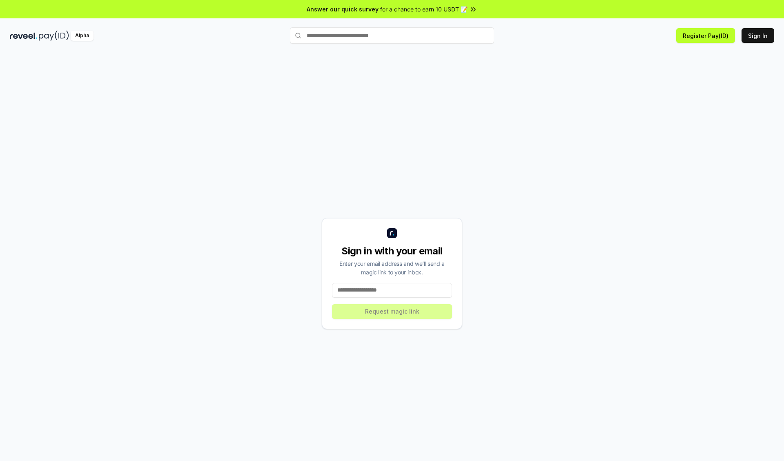 This screenshot has height=461, width=784. Describe the element at coordinates (758, 36) in the screenshot. I see `button: Sign In` at that location.